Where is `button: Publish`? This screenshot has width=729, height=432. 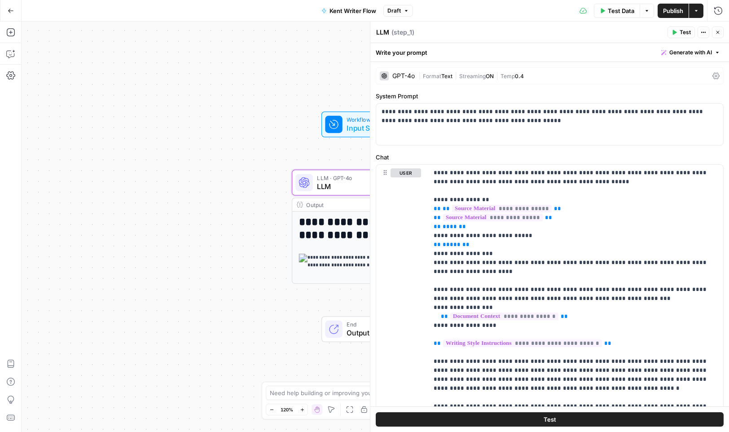
button: Publish is located at coordinates (673, 11).